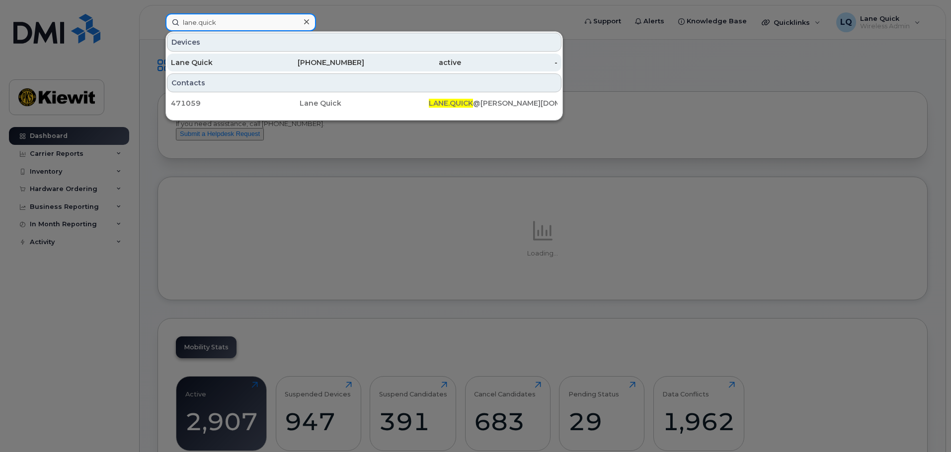 The width and height of the screenshot is (951, 452). Describe the element at coordinates (412, 63) in the screenshot. I see `div: active` at that location.